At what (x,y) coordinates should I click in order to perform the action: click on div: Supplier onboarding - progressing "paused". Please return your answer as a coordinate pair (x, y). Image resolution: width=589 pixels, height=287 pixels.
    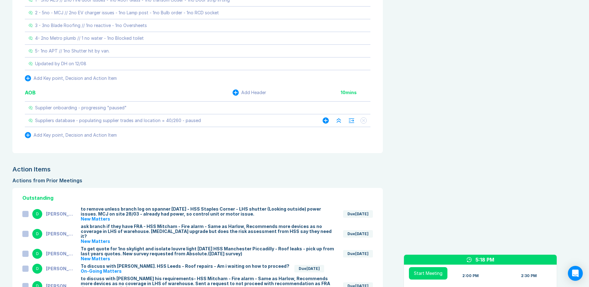
    Looking at the image, I should click on (81, 108).